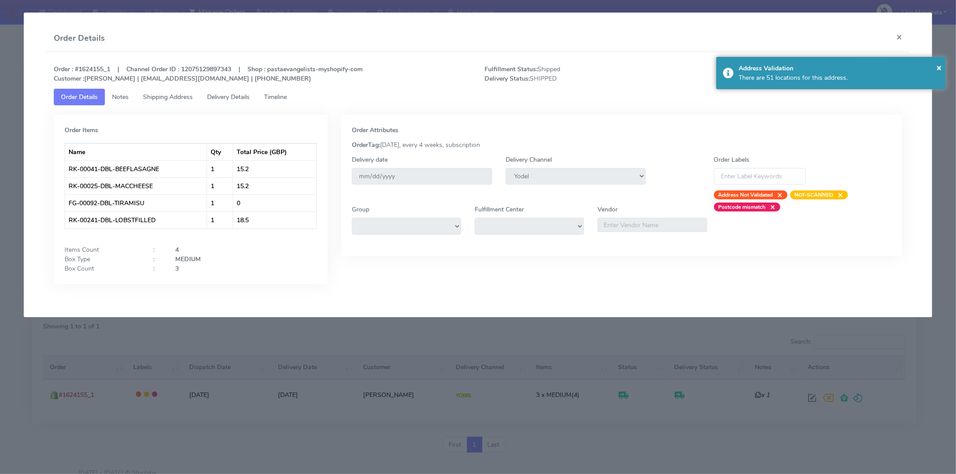  Describe the element at coordinates (102, 259) in the screenshot. I see `div: Box Type` at that location.